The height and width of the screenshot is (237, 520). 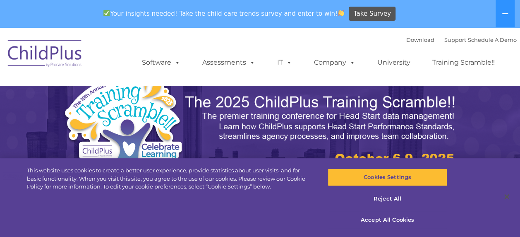 I want to click on span: Your insights needed! Take the child care trends survey and enter to win!, so click(x=224, y=13).